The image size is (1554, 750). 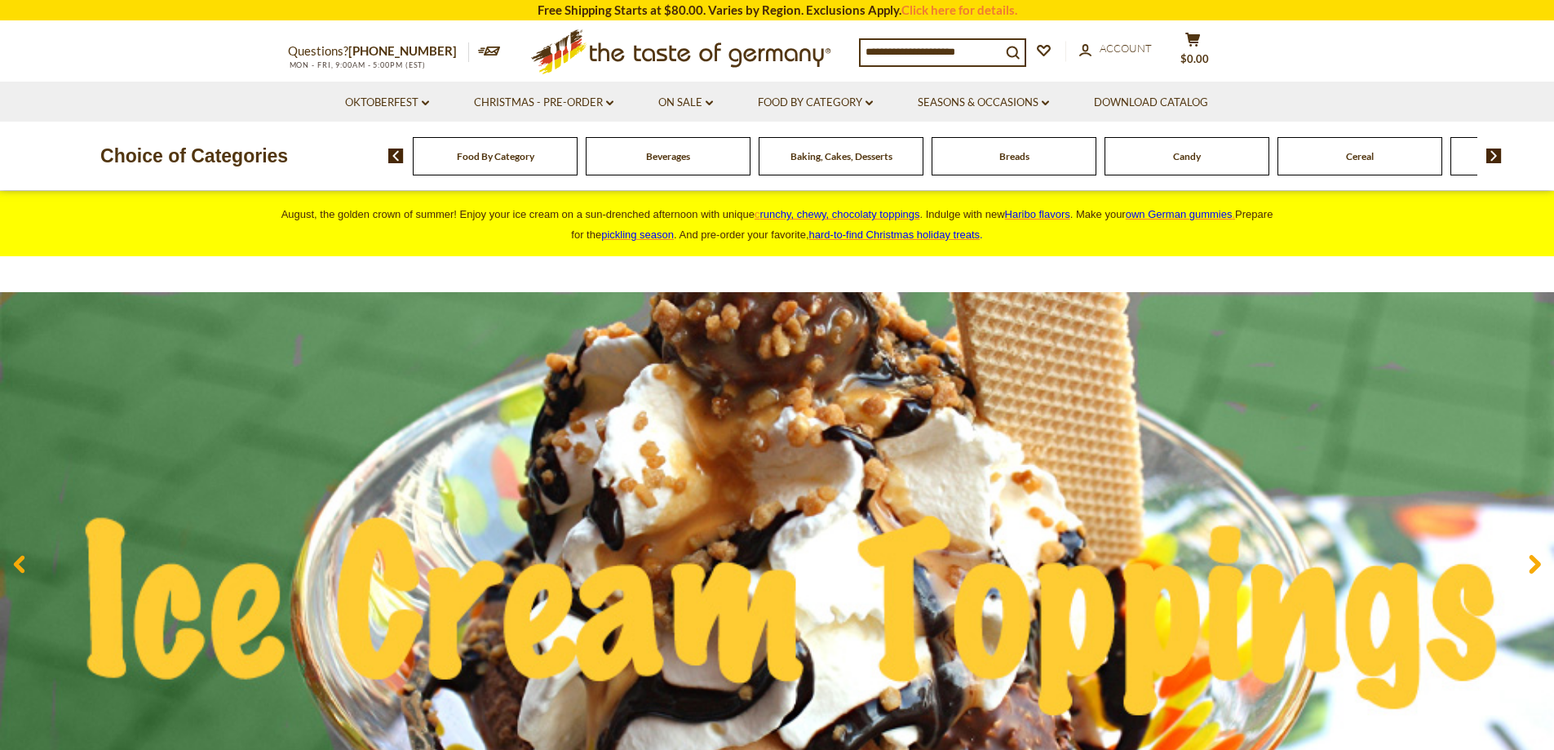 I want to click on span: Account, so click(x=1126, y=48).